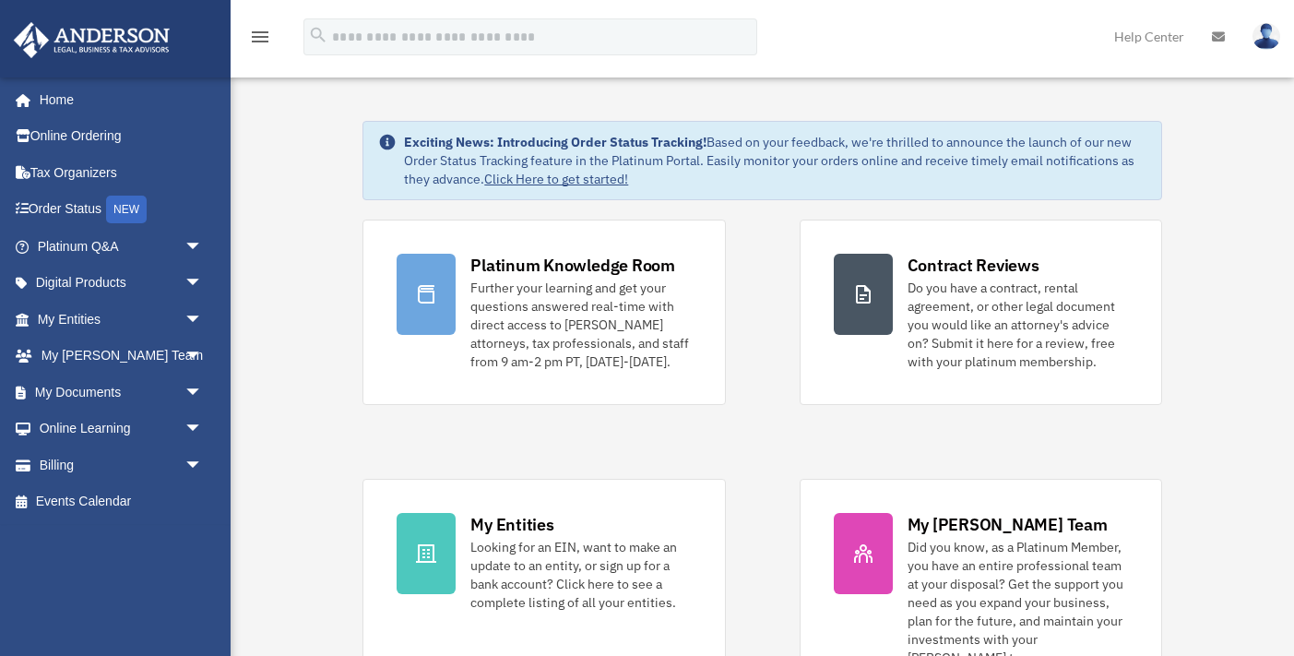  I want to click on a: Home, so click(117, 100).